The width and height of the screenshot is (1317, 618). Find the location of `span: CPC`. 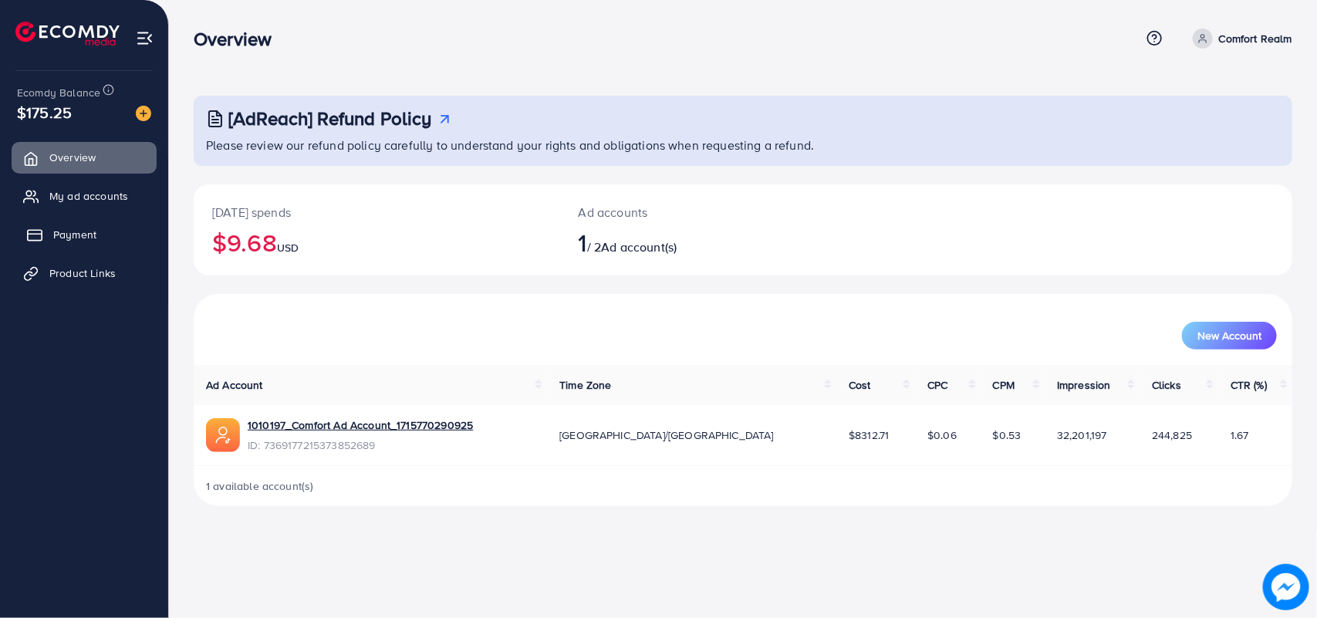

span: CPC is located at coordinates (937, 385).